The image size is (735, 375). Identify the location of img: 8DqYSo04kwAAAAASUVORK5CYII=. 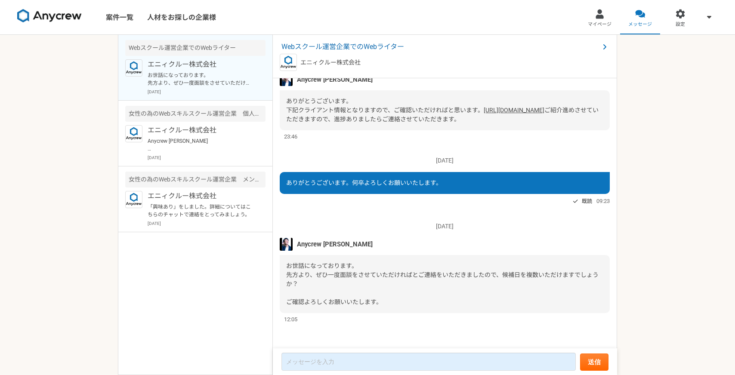
(50, 16).